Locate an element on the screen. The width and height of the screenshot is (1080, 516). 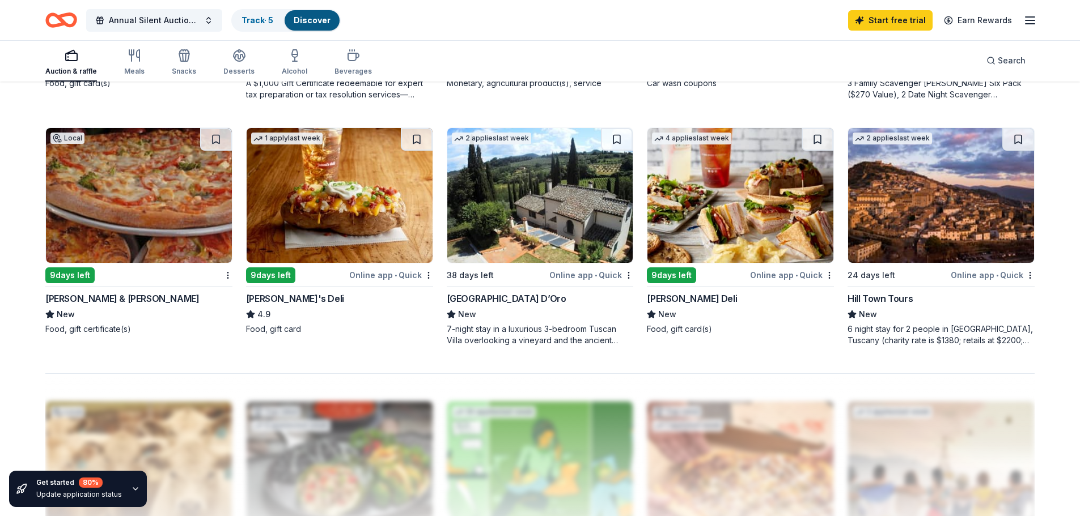
div: A $1,000 Gift Certificate redeemable for expert tax preparation or tax resolution services—recipi... is located at coordinates (340, 89).